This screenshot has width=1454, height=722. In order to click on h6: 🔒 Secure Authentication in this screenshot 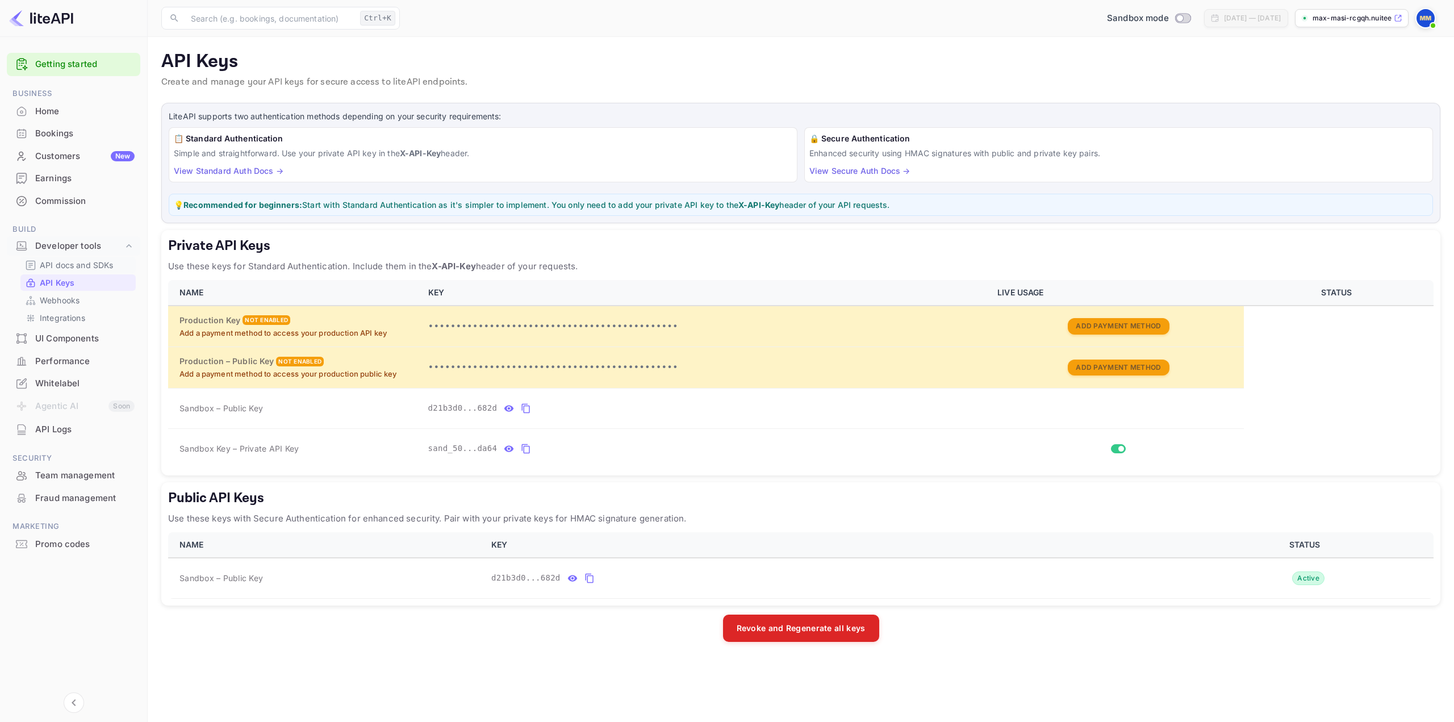, I will do `click(1119, 139)`.